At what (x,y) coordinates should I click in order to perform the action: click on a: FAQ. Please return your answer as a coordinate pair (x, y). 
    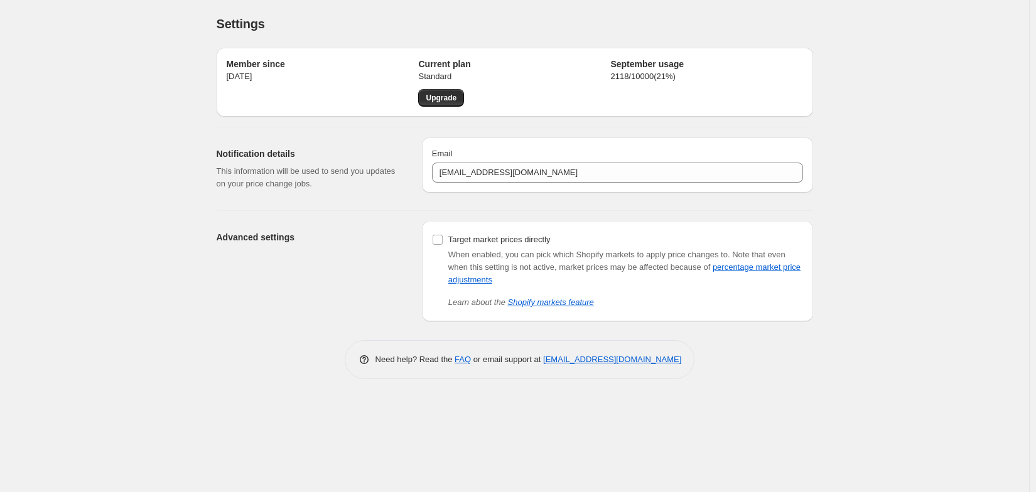
    Looking at the image, I should click on (463, 359).